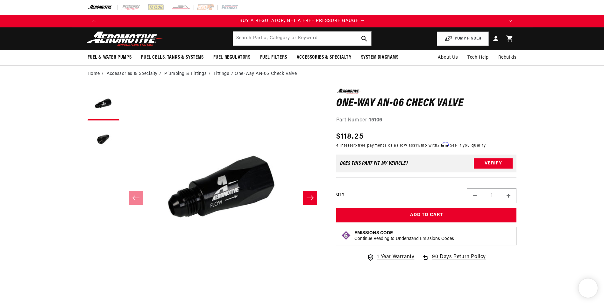 The image size is (604, 304). I want to click on span: BUY A REGULATOR, GET A FREE PRESSURE GAUGE, so click(299, 21).